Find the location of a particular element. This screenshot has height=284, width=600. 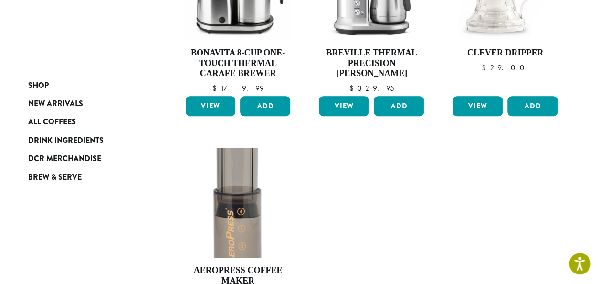

span: New Arrivals is located at coordinates (55, 104).